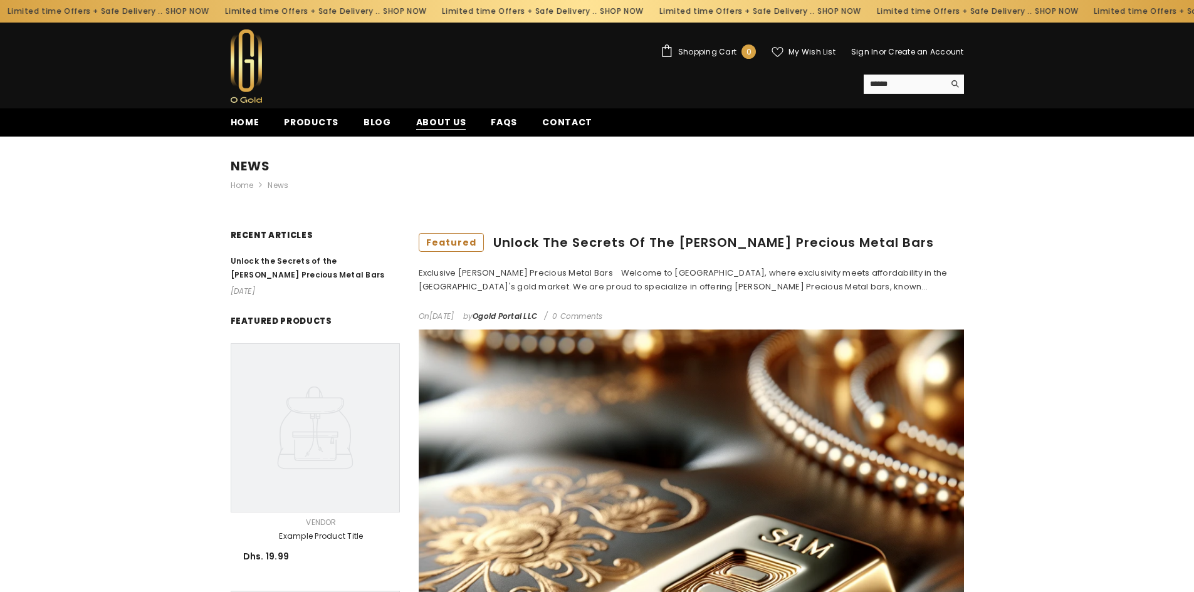 Image resolution: width=1194 pixels, height=592 pixels. I want to click on summary: Search, so click(914, 84).